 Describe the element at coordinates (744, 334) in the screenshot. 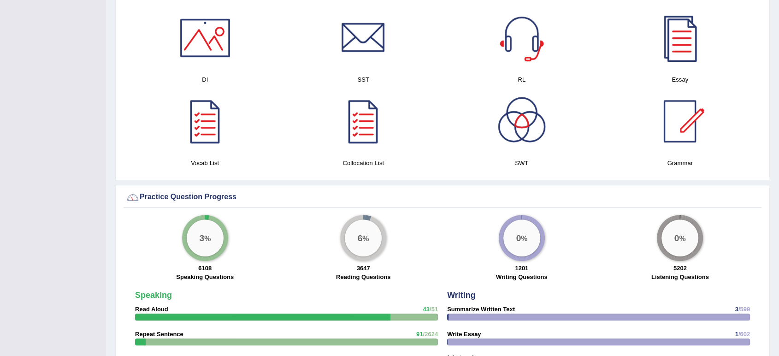

I see `span: /602` at that location.